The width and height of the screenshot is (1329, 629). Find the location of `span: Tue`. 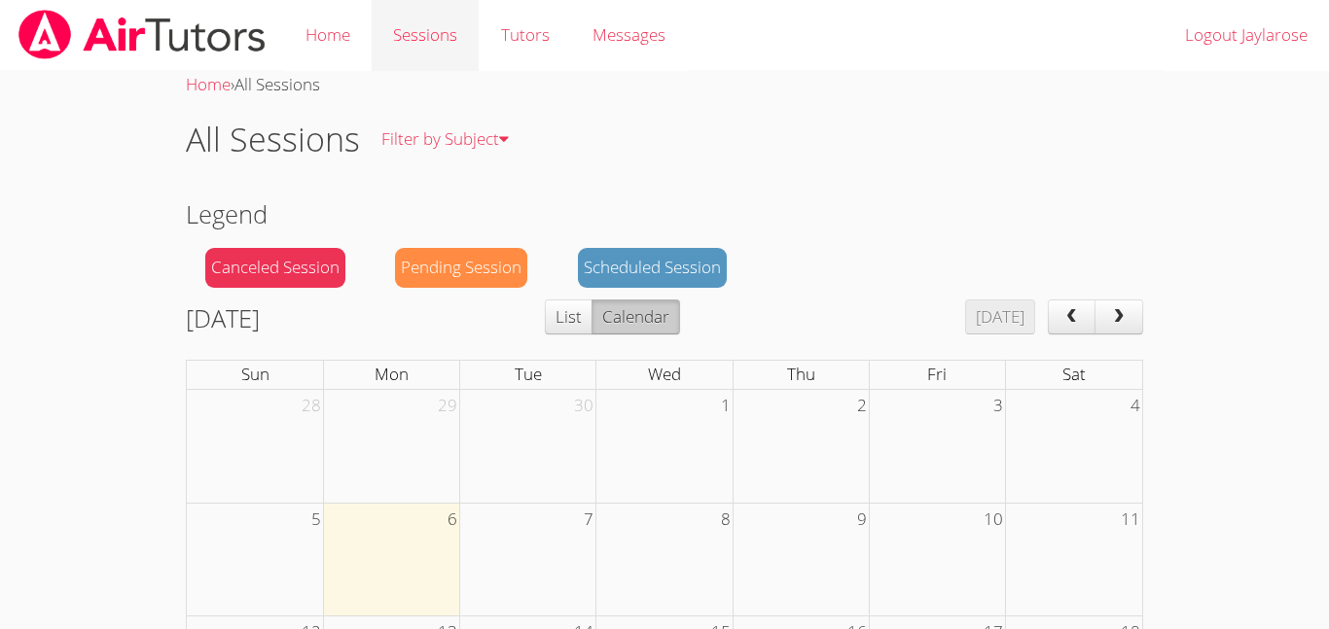

span: Tue is located at coordinates (528, 374).